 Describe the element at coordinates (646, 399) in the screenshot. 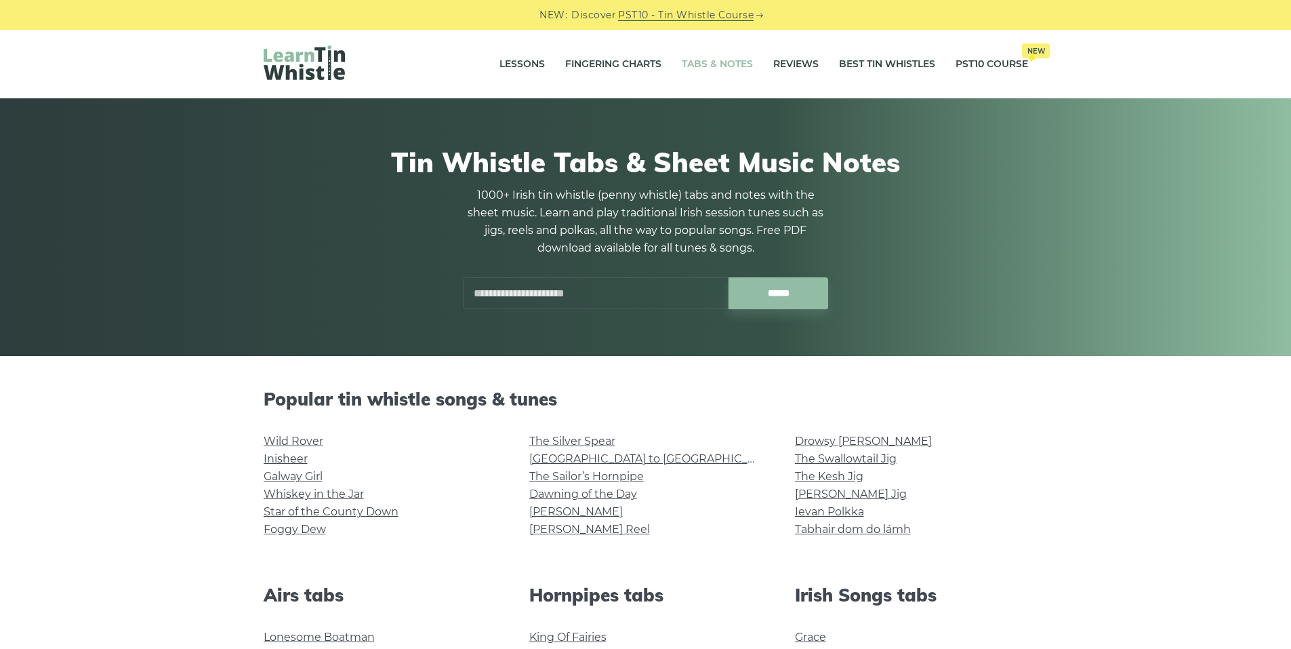

I see `h2: Popular tin whistle songs & tunes` at that location.